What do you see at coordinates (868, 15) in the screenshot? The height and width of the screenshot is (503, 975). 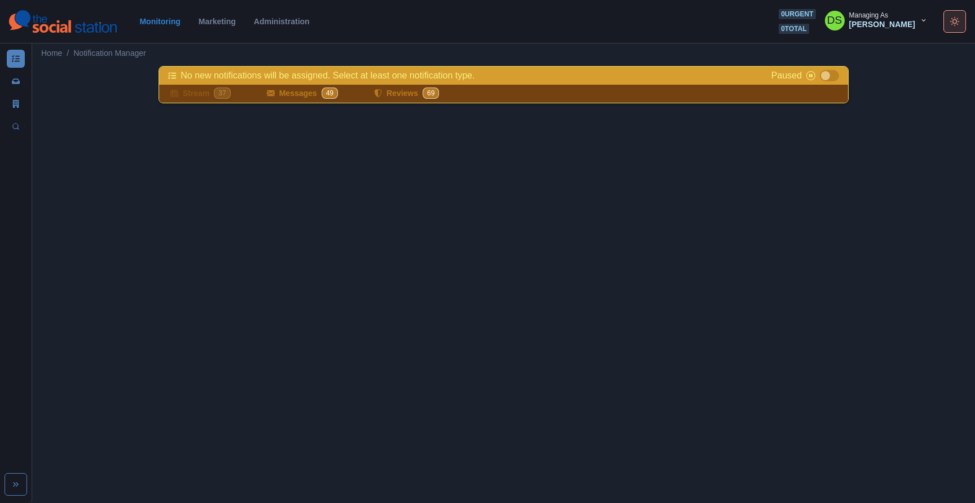 I see `div: Managing As` at bounding box center [868, 15].